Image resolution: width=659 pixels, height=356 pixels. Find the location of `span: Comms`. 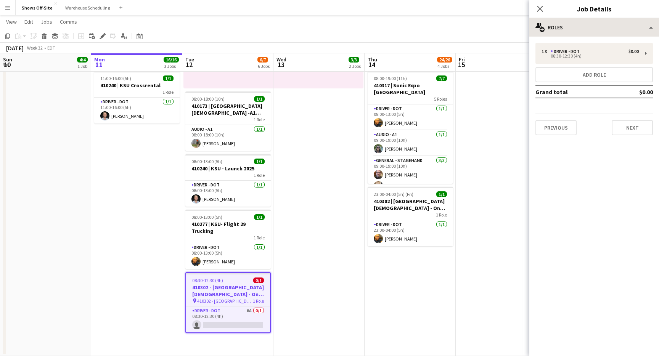

span: Comms is located at coordinates (68, 22).